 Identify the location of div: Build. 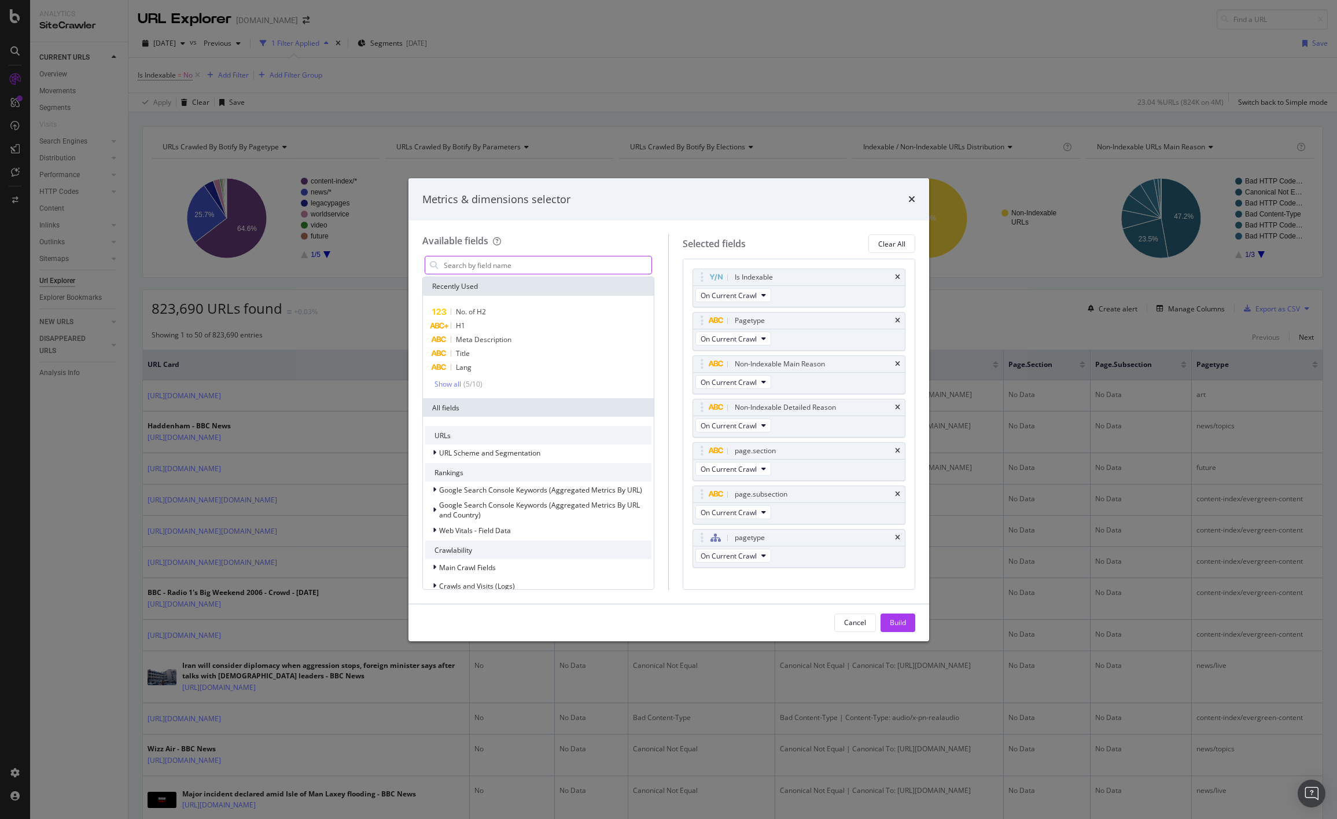
(898, 622).